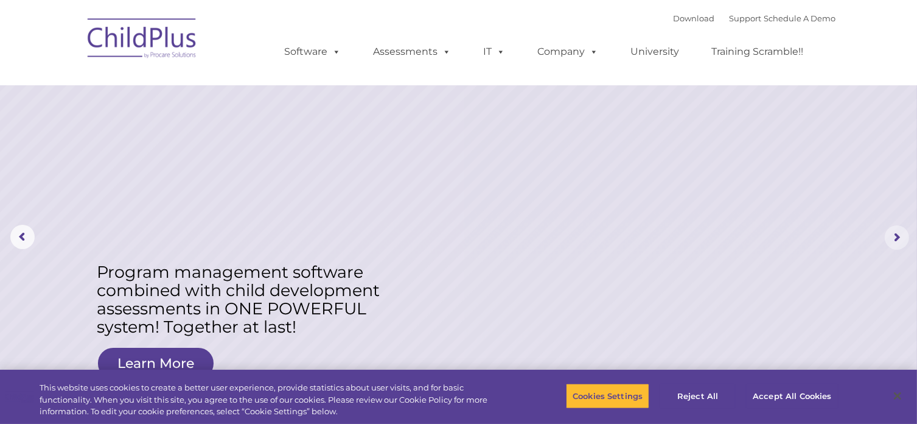 Image resolution: width=917 pixels, height=424 pixels. What do you see at coordinates (898, 396) in the screenshot?
I see `button: Close` at bounding box center [898, 396].